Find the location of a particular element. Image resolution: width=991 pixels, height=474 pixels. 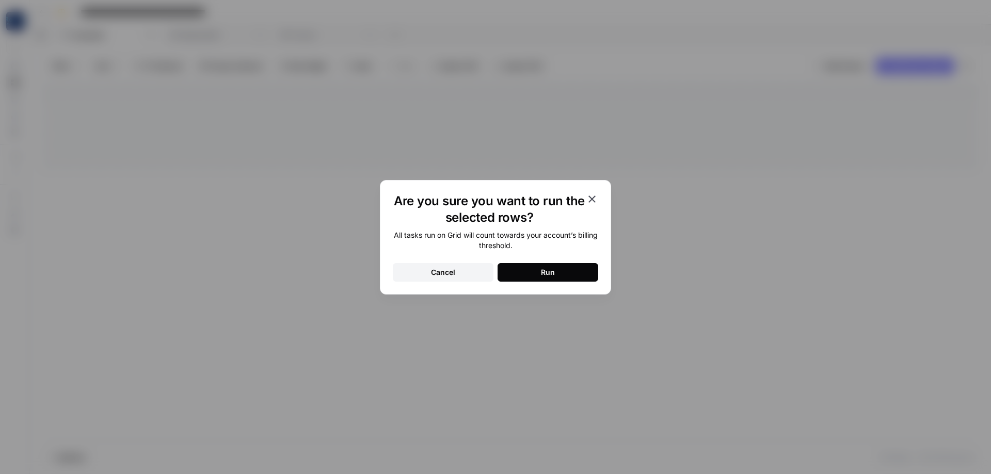

div: Cancel is located at coordinates (443, 272).